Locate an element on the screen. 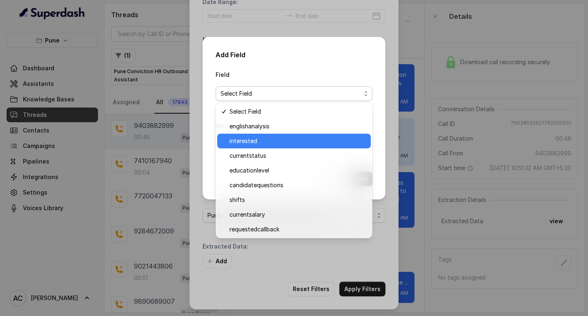  div: Select Field is located at coordinates (294, 170).